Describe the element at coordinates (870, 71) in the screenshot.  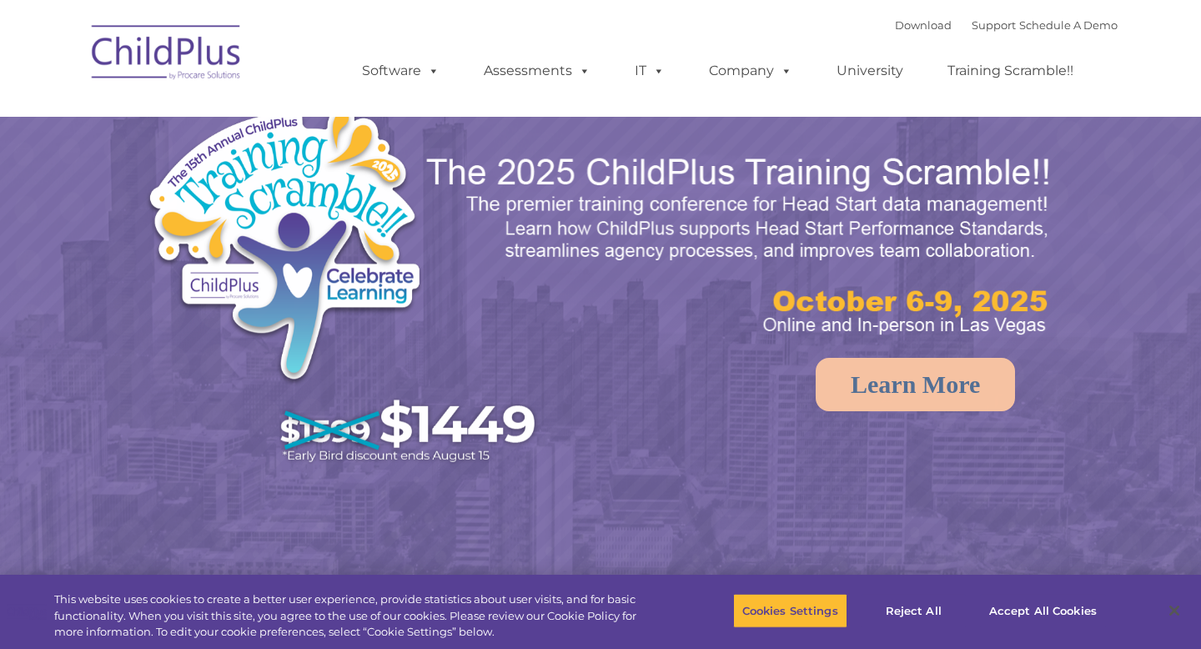
I see `a: University` at that location.